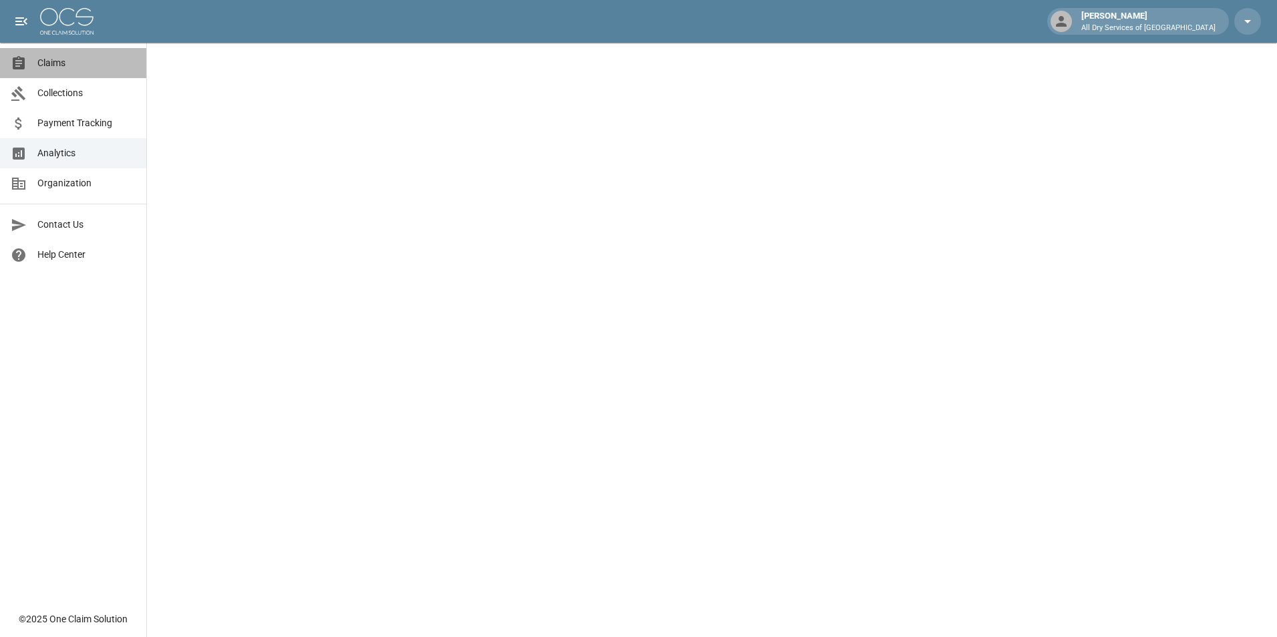  I want to click on span: Collections, so click(86, 93).